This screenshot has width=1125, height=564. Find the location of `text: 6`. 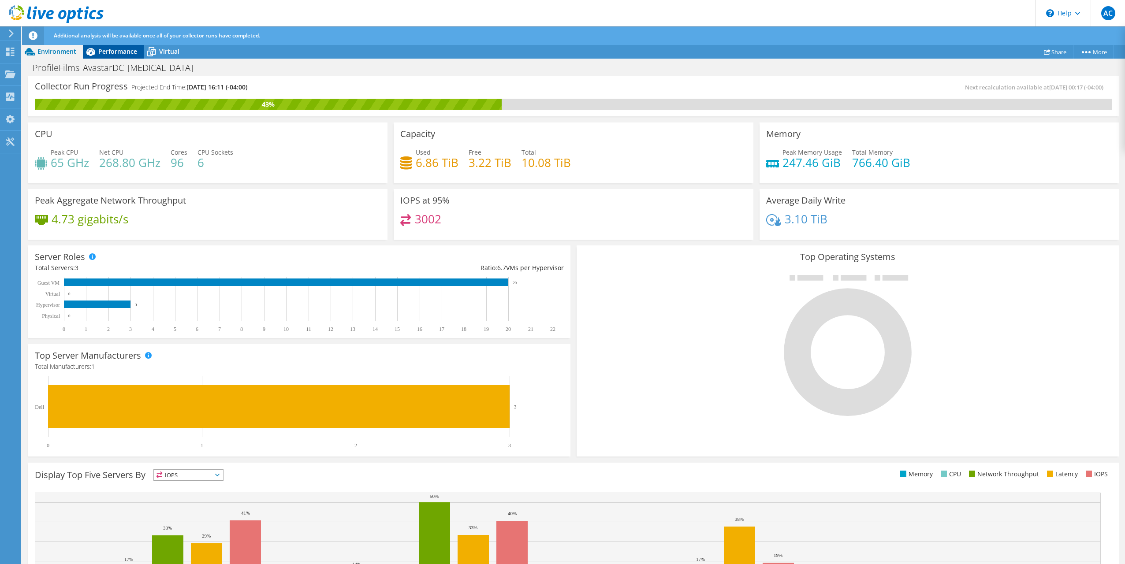

text: 6 is located at coordinates (197, 329).